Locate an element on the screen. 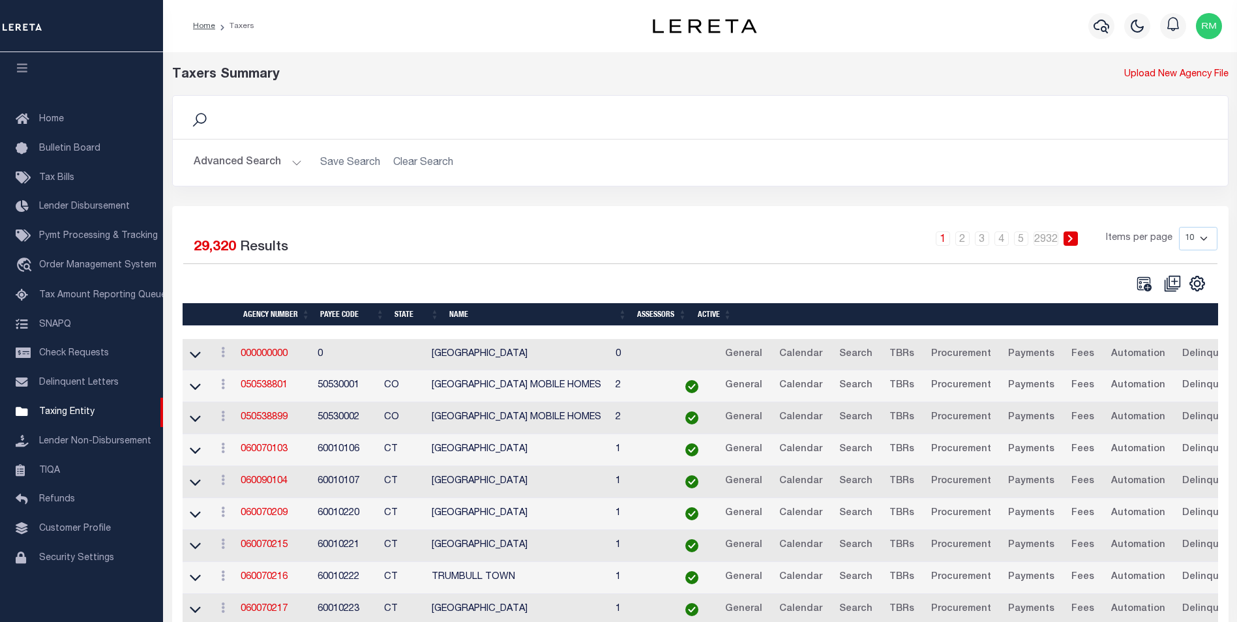 The width and height of the screenshot is (1237, 622). span: Home is located at coordinates (52, 119).